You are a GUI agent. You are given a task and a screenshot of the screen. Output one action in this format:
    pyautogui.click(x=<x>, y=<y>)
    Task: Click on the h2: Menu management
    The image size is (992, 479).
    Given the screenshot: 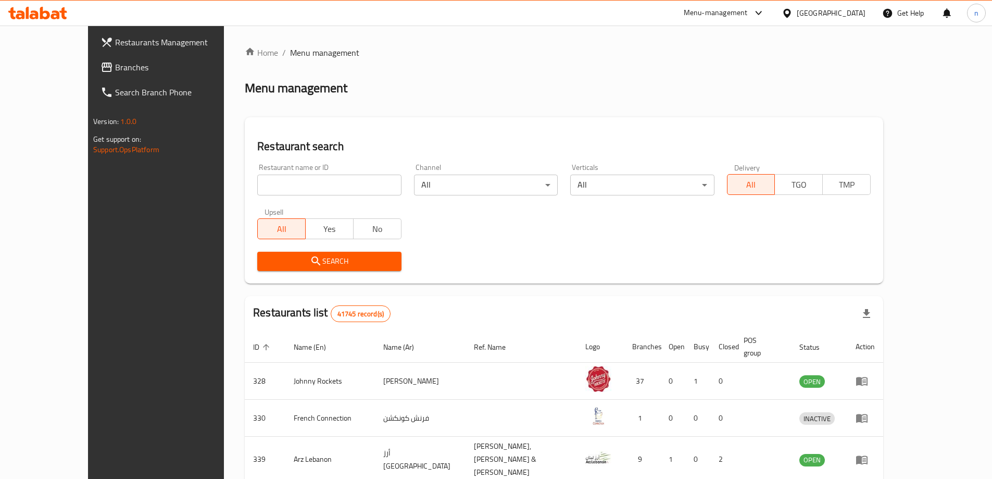 What is the action you would take?
    pyautogui.click(x=296, y=88)
    